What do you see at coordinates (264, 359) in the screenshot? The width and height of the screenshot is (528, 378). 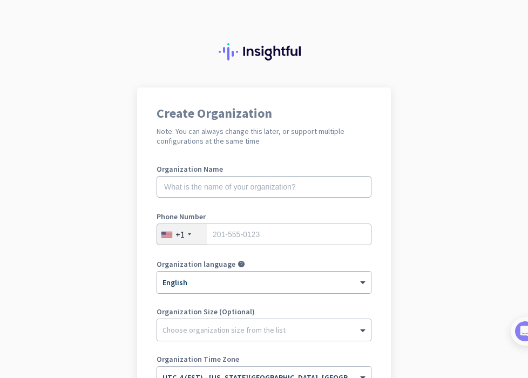 I see `label: Organization Time Zone` at bounding box center [264, 359].